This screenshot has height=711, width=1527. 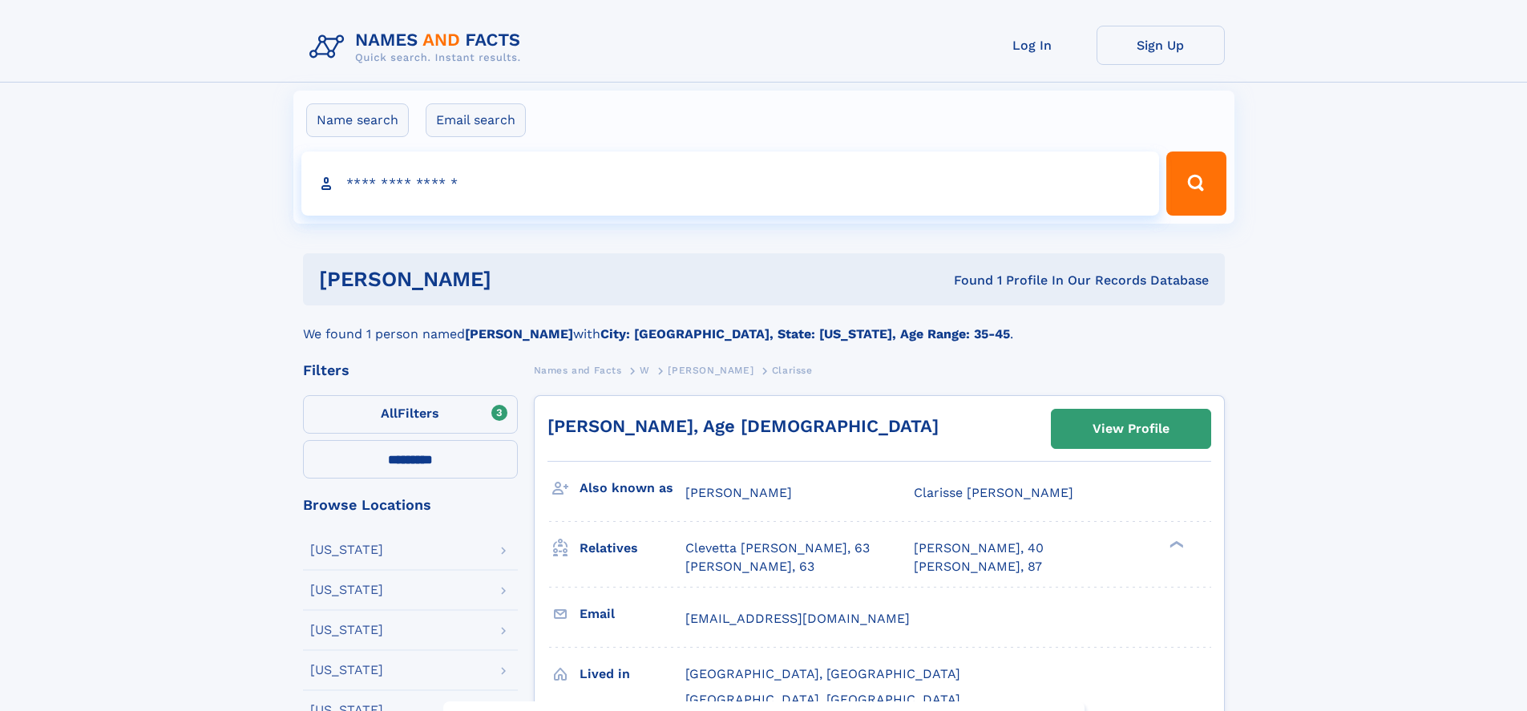 What do you see at coordinates (965, 281) in the screenshot?
I see `div: Found 1 Profile In Our Records Database` at bounding box center [965, 281].